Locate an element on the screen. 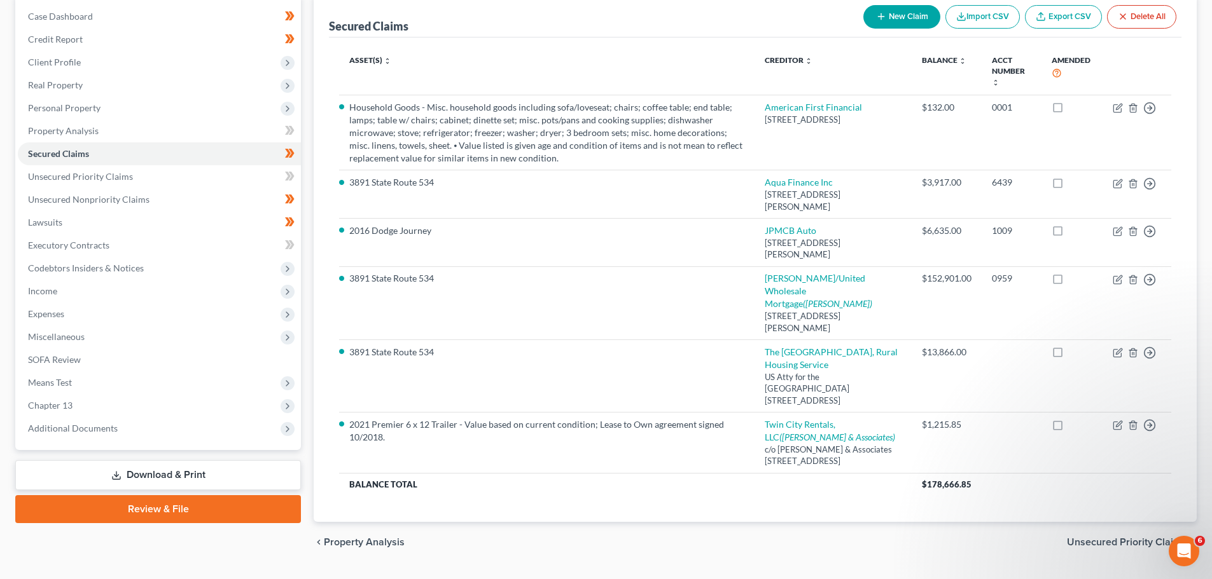  span: Home is located at coordinates (42, 433).